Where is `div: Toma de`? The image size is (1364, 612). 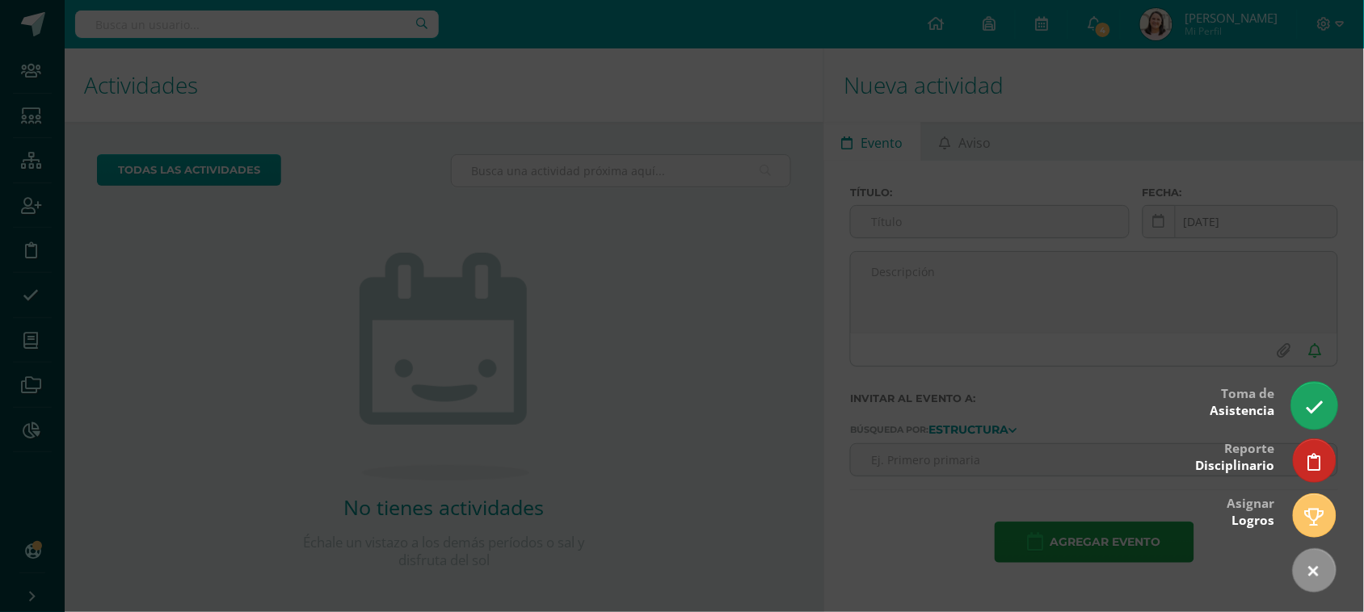
div: Toma de is located at coordinates (1243, 401).